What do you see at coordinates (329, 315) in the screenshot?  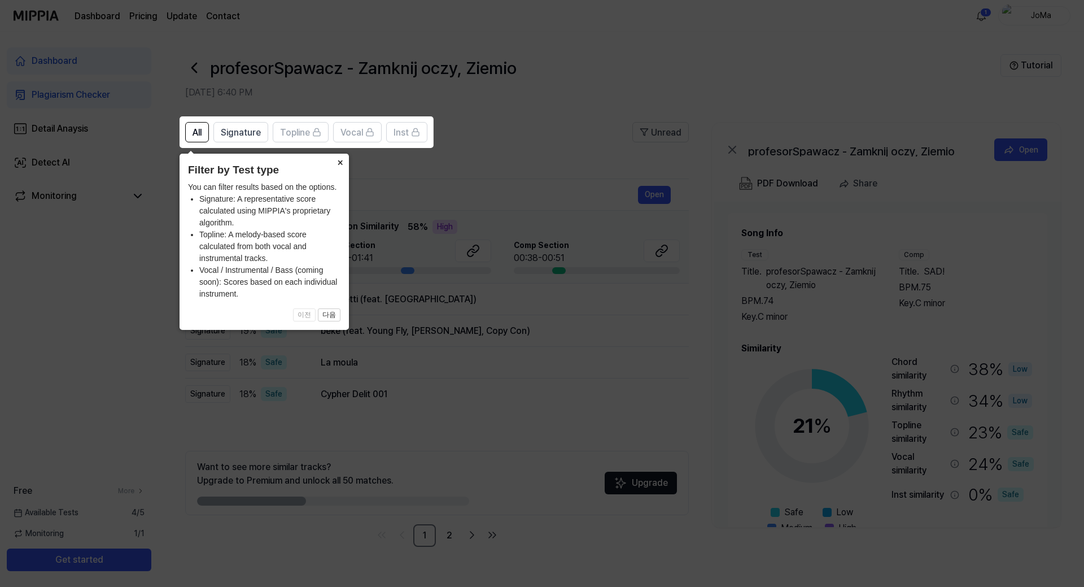 I see `button: 다음` at bounding box center [329, 315].